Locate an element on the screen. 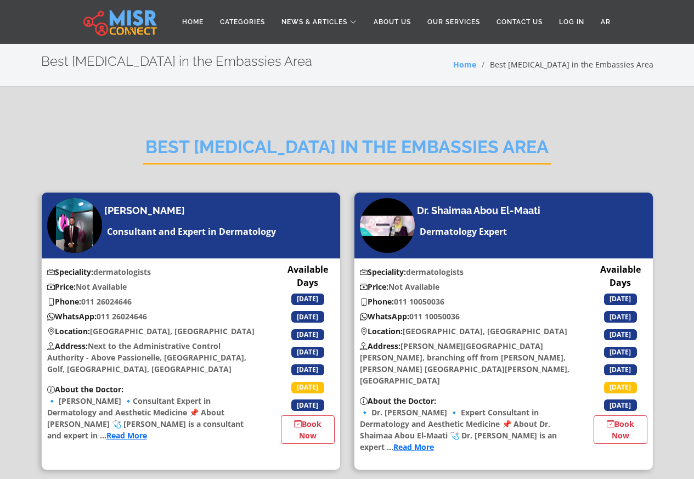  h4: Dr. Shaimaa Abou El-Maati is located at coordinates (478, 211).